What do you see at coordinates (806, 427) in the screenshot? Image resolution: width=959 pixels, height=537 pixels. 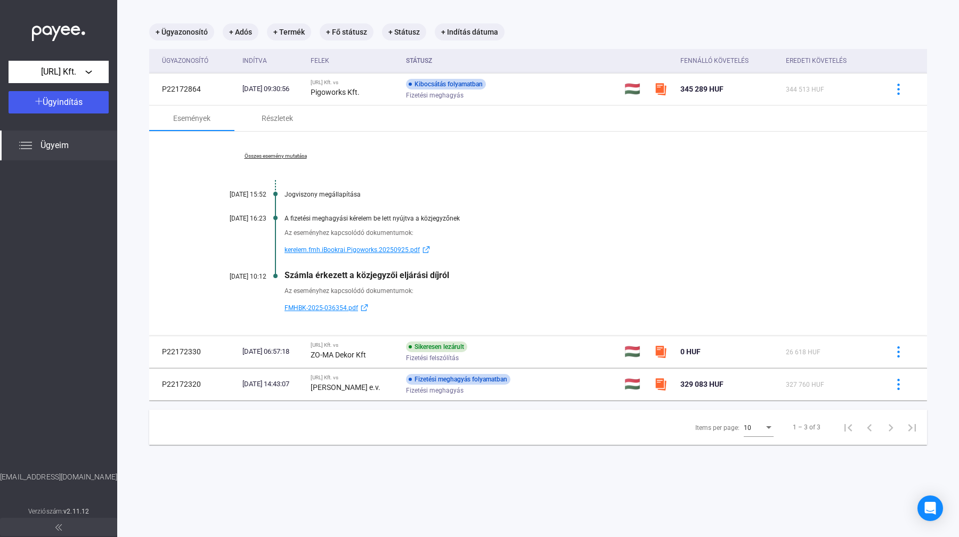 I see `div: 1 – 3 of 3` at bounding box center [806, 427].